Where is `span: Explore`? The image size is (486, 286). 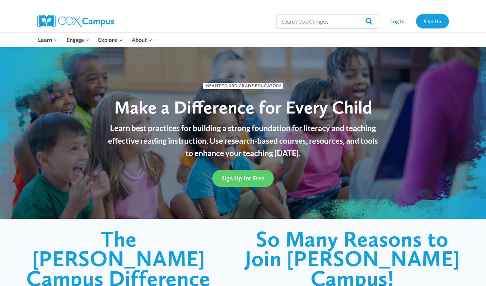
span: Explore is located at coordinates (110, 40).